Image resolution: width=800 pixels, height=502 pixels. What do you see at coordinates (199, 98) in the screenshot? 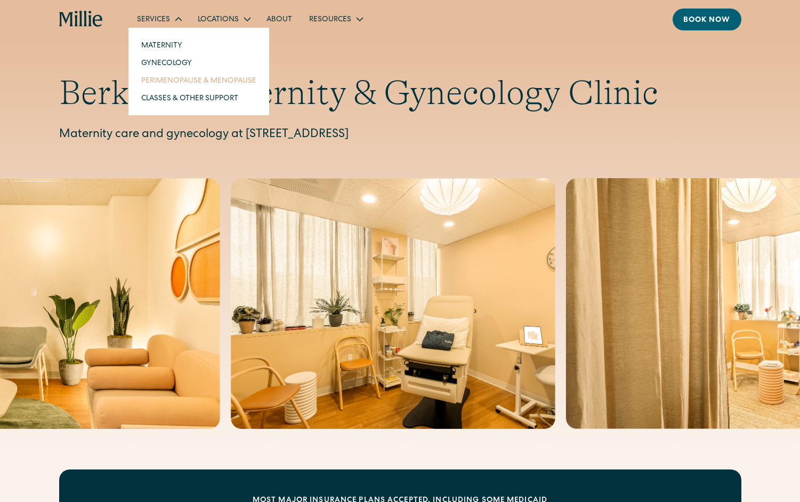
I see `a: Classes & Other Support` at bounding box center [199, 98].